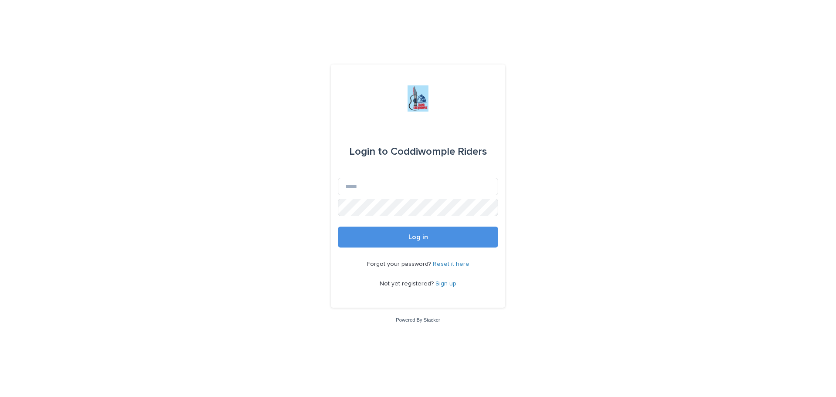 The image size is (836, 397). I want to click on span: Forgot your password?, so click(400, 264).